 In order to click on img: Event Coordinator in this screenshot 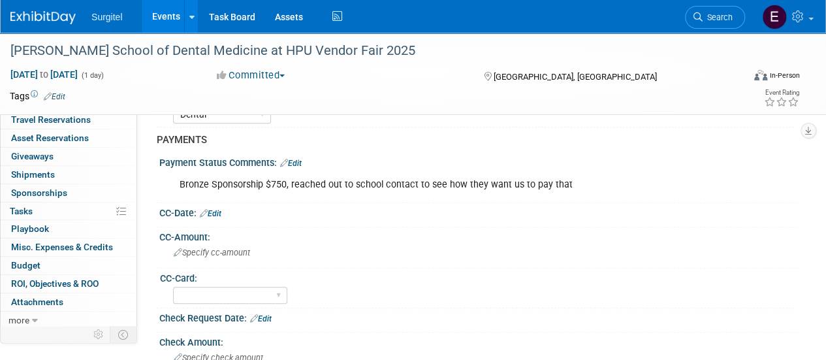, I will do `click(774, 17)`.